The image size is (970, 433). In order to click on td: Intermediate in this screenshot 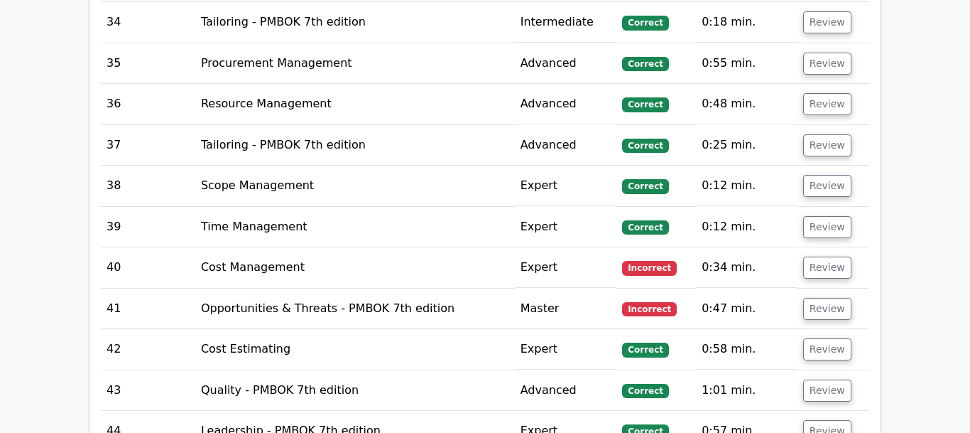, I will do `click(566, 22)`.